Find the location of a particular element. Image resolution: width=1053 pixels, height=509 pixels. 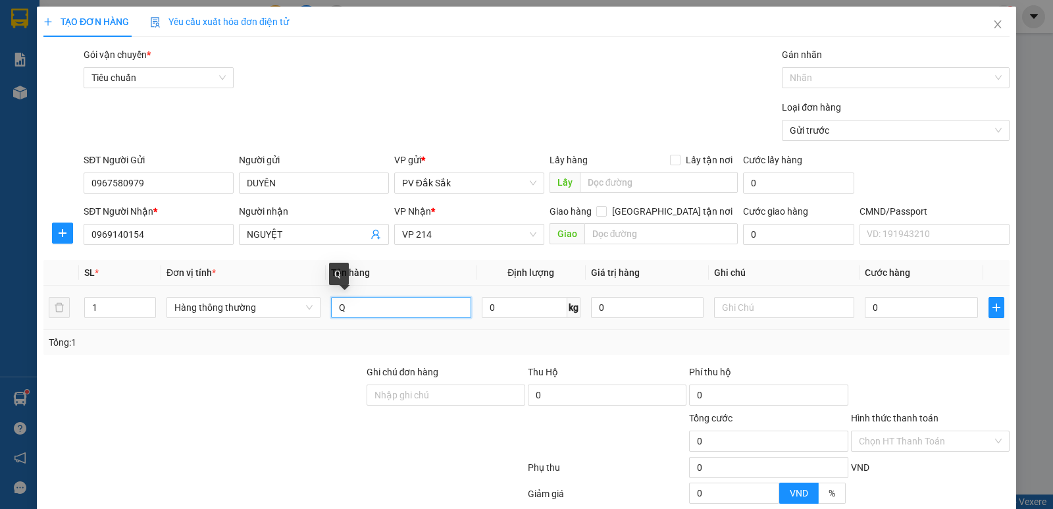

img: logo is located at coordinates (22, 46).